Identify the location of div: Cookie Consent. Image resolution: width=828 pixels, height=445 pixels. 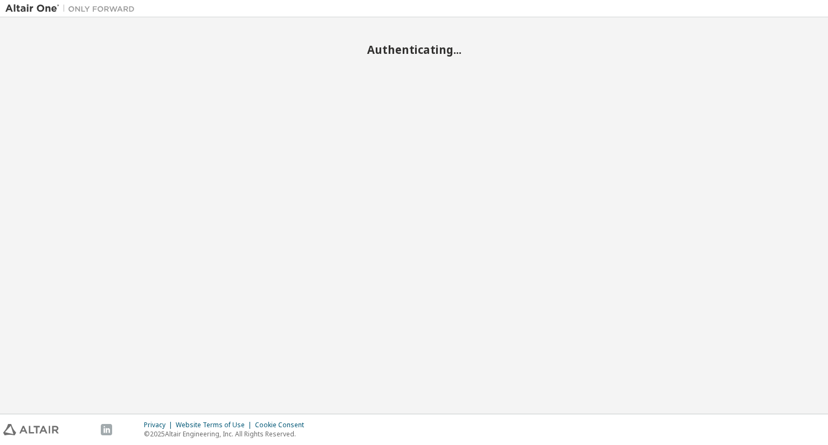
(282, 425).